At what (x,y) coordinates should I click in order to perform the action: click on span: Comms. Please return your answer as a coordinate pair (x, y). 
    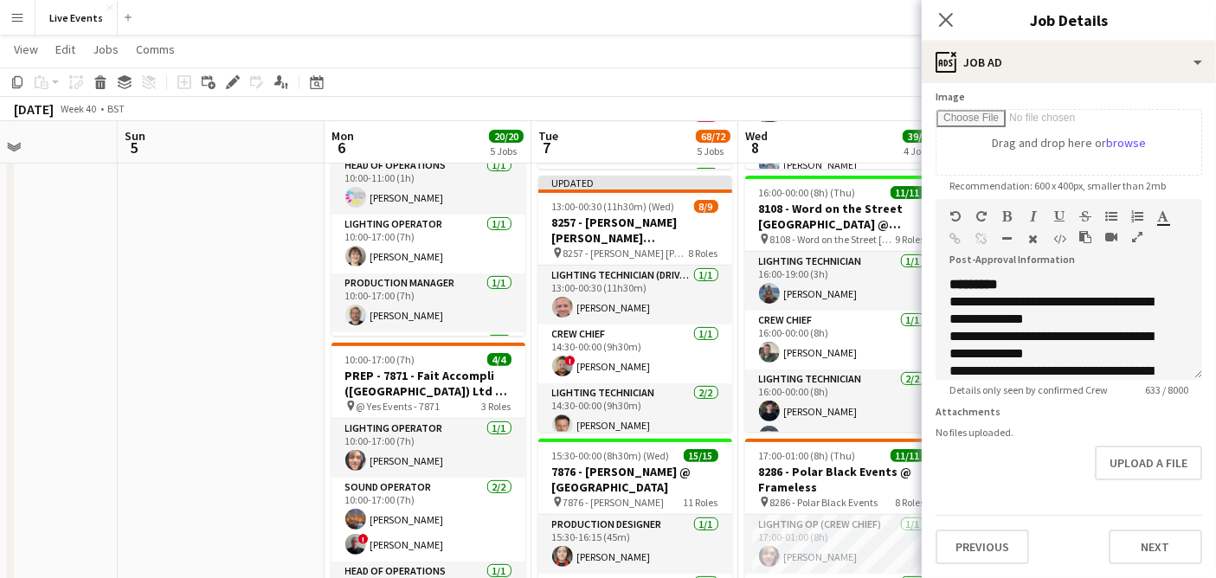
    Looking at the image, I should click on (155, 49).